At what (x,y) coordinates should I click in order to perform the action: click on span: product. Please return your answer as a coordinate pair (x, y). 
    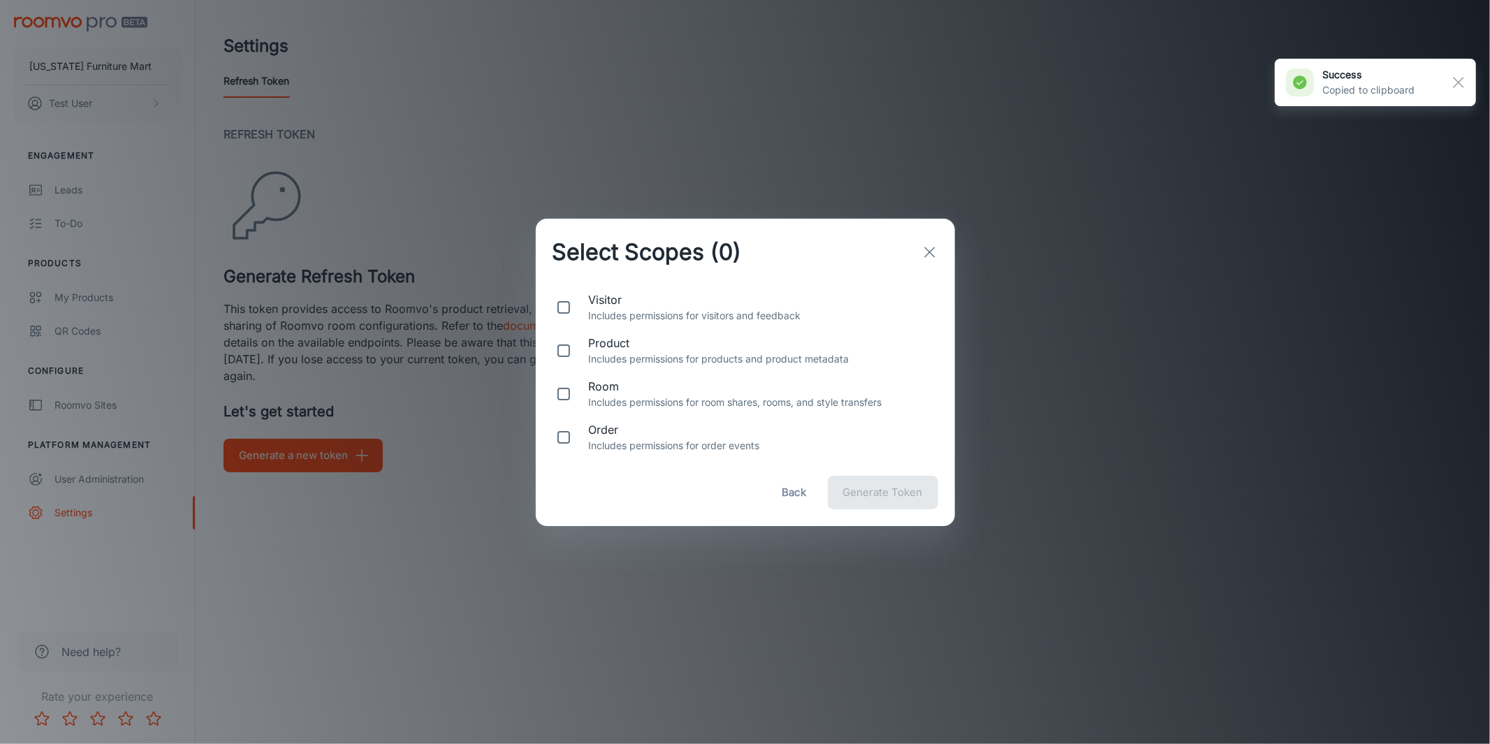
    Looking at the image, I should click on (761, 343).